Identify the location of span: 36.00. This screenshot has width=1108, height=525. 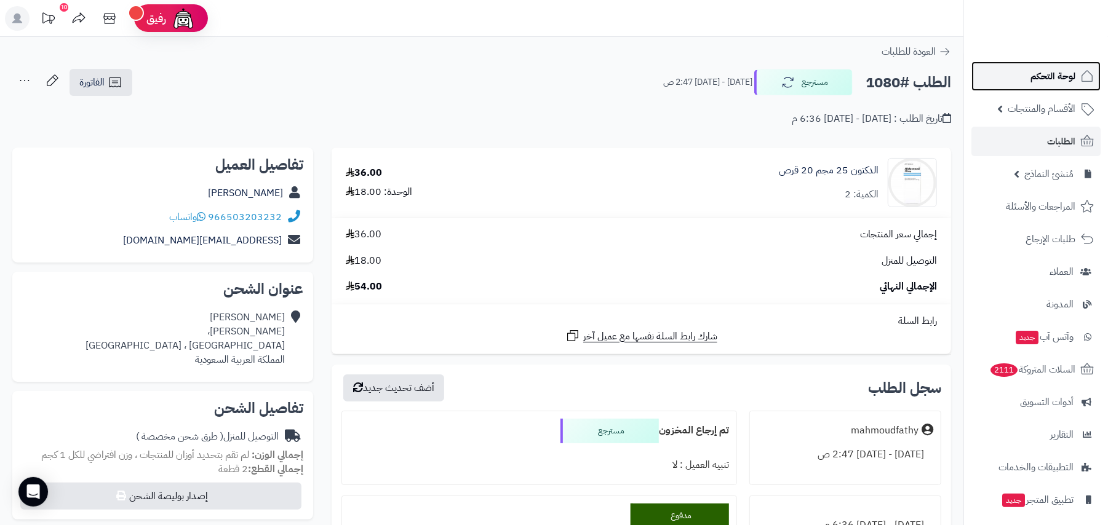
(363, 234).